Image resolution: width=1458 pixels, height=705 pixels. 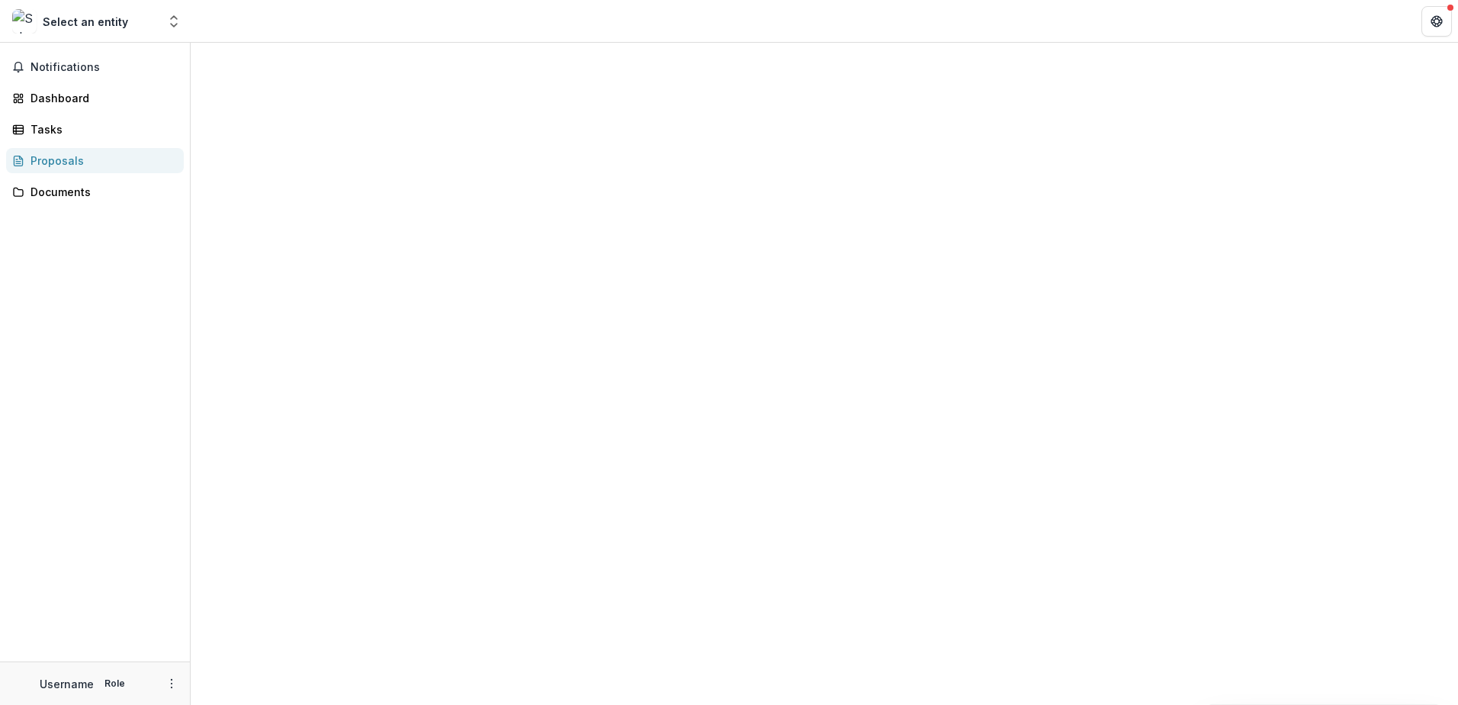 What do you see at coordinates (95, 67) in the screenshot?
I see `button: Notifications` at bounding box center [95, 67].